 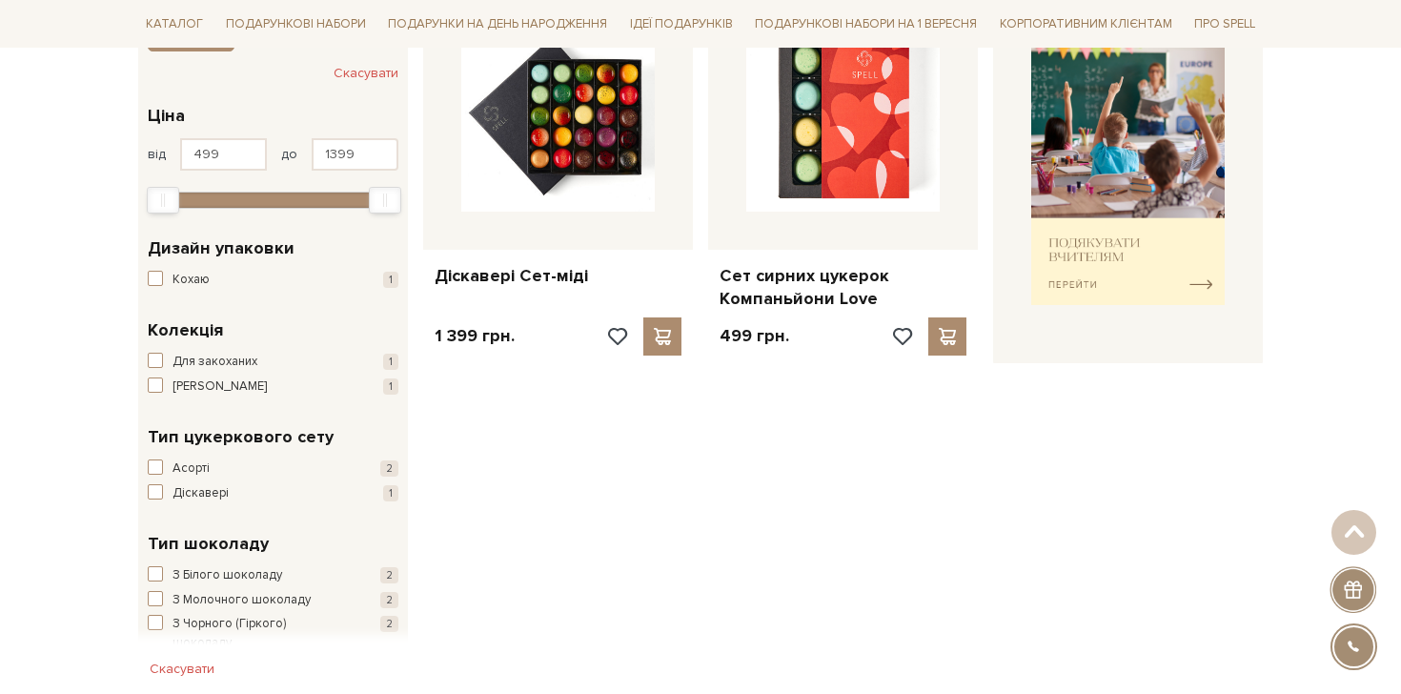 What do you see at coordinates (156, 154) in the screenshot?
I see `span: від` at bounding box center [156, 154].